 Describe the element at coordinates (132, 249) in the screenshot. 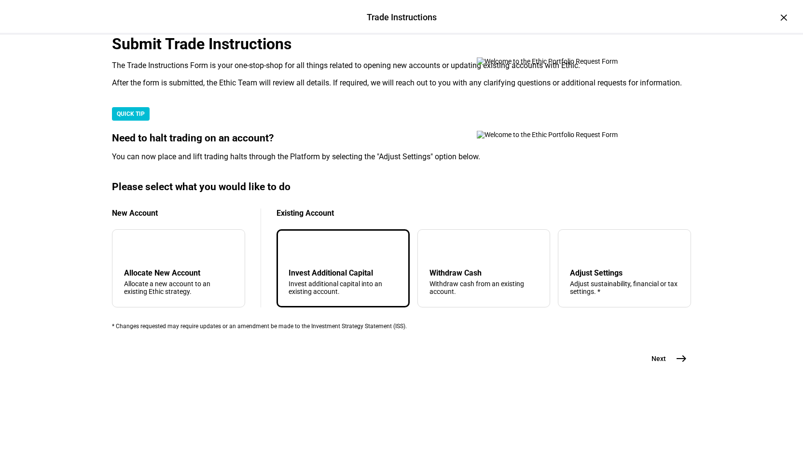

I see `mat-icon: add` at that location.